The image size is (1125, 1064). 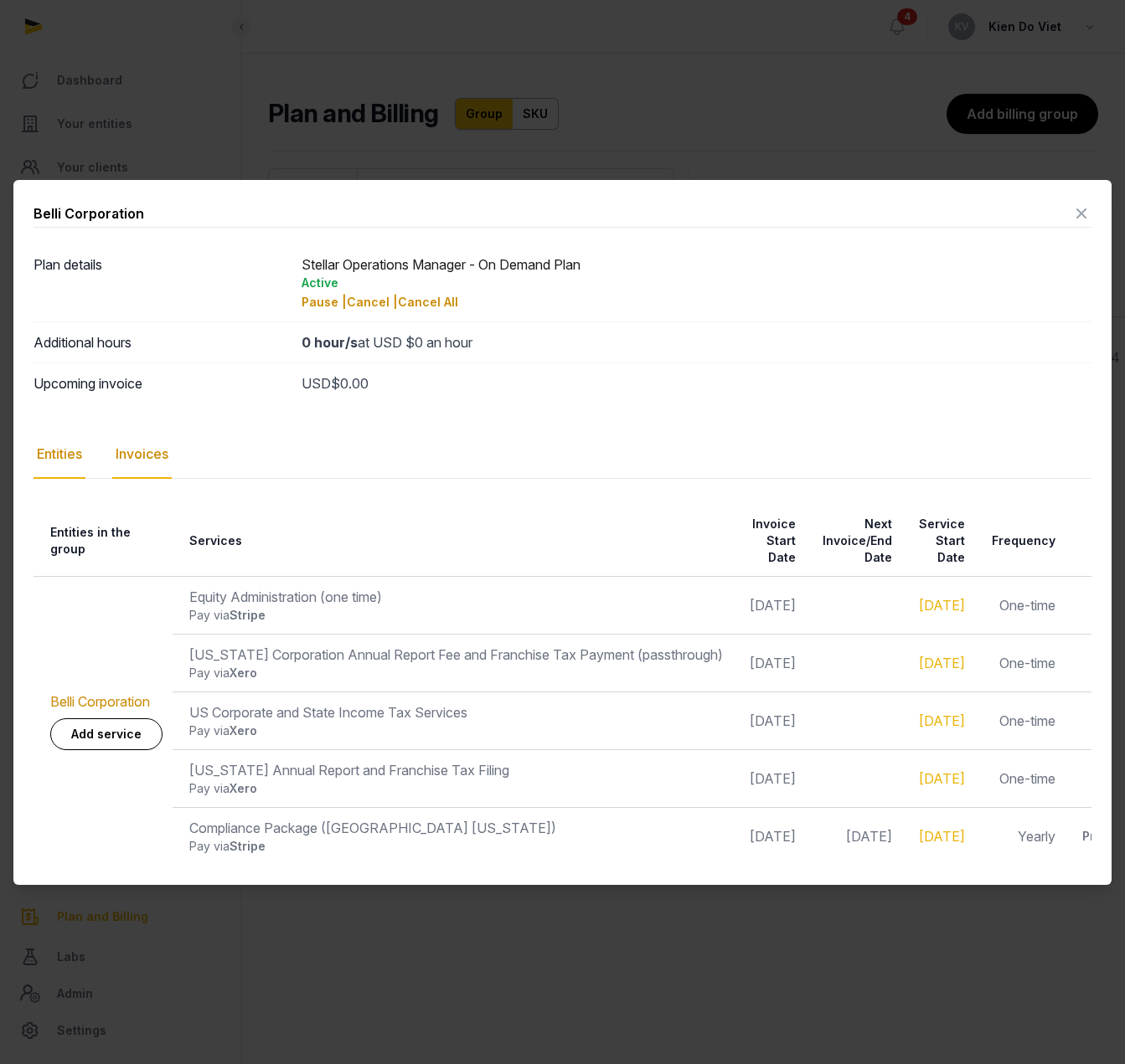 I want to click on th: Frequency, so click(x=1020, y=541).